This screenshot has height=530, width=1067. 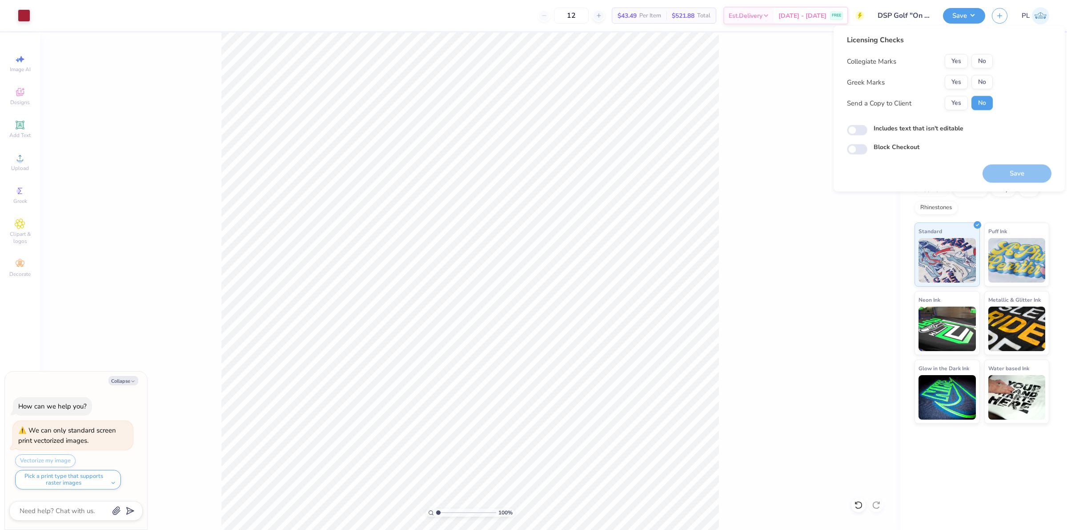 I want to click on span: Standard, so click(x=931, y=231).